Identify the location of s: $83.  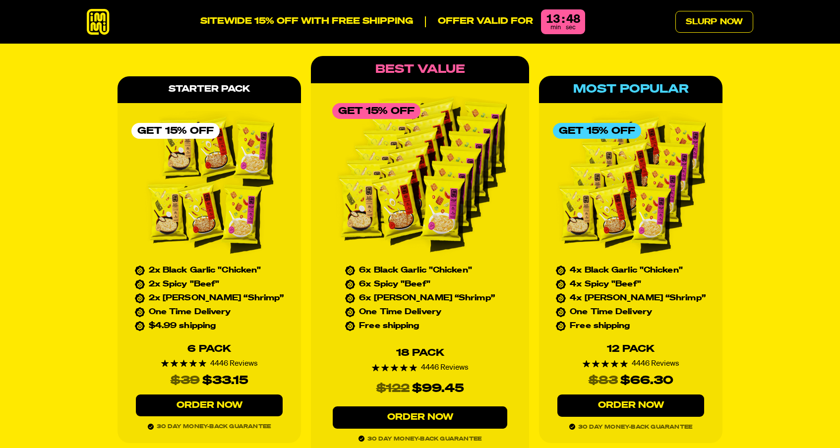
(603, 381).